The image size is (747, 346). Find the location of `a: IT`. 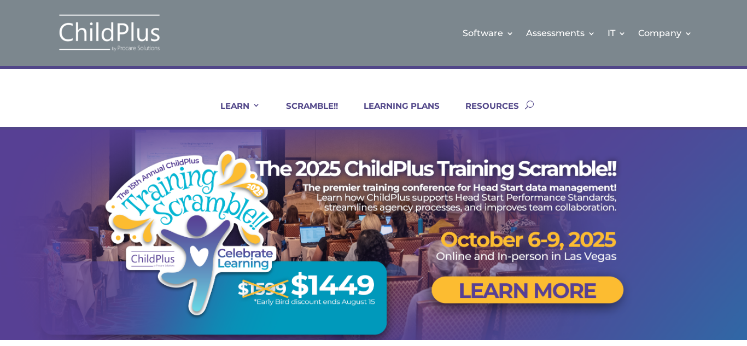

a: IT is located at coordinates (617, 33).